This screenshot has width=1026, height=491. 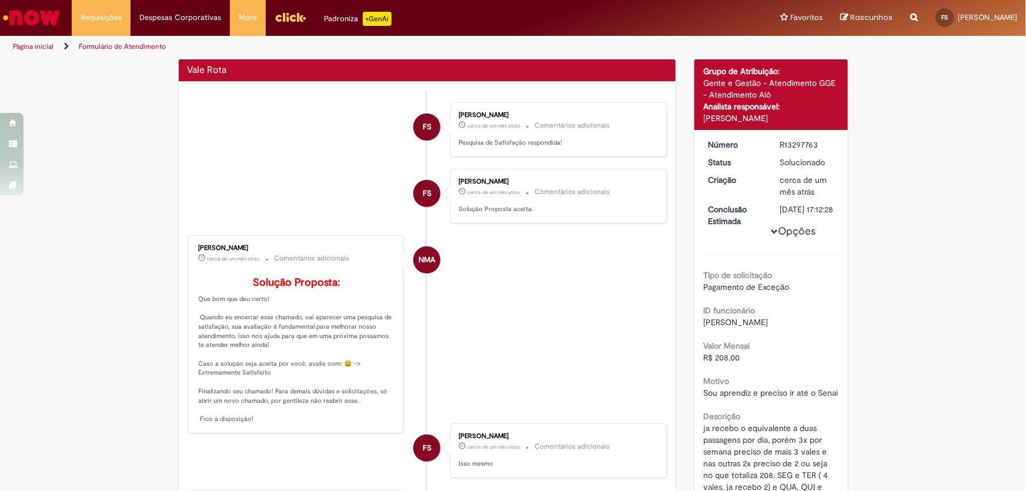 I want to click on span: Rascunhos, so click(x=871, y=17).